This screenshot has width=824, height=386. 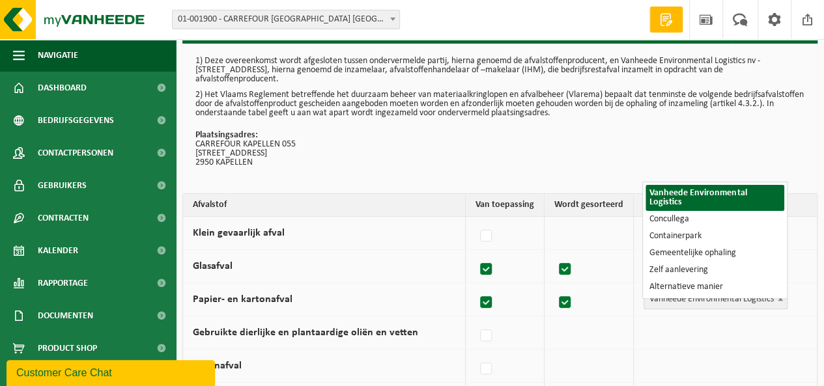 What do you see at coordinates (238, 233) in the screenshot?
I see `label: Klein gevaarlijk afval` at bounding box center [238, 233].